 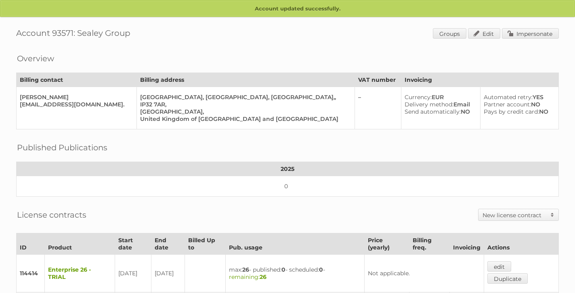 What do you see at coordinates (424, 274) in the screenshot?
I see `td: Not applicable.` at bounding box center [424, 274].